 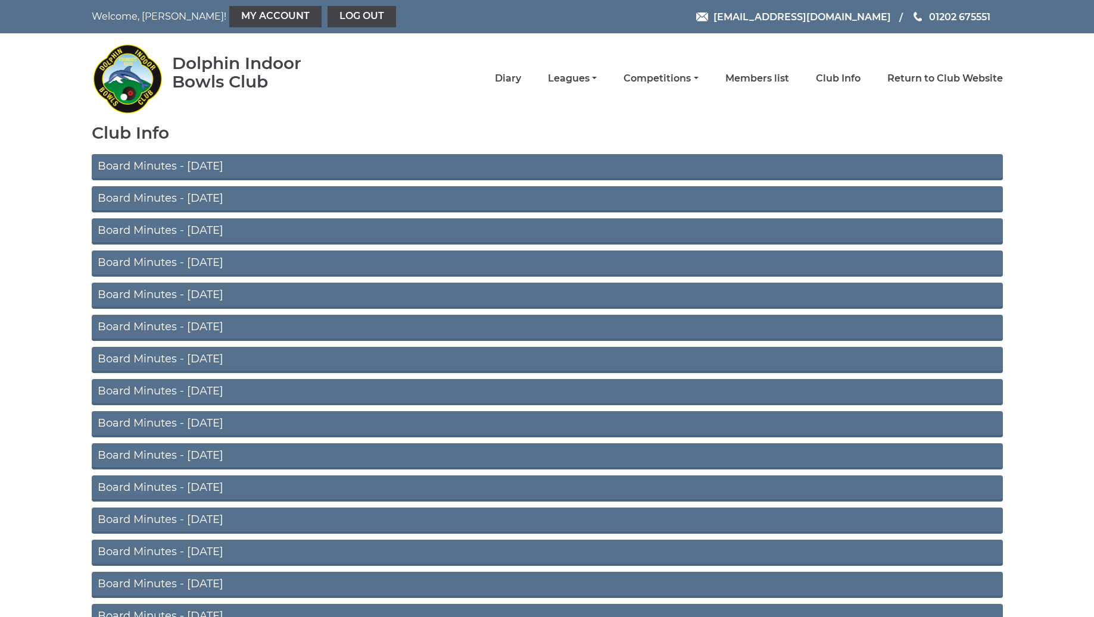 What do you see at coordinates (572, 79) in the screenshot?
I see `a: Leagues` at bounding box center [572, 79].